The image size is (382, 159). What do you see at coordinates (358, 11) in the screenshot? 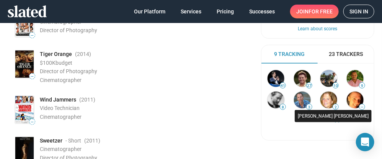
I see `span: Sign in` at bounding box center [358, 11].